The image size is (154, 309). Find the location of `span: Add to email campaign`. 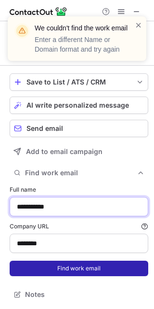

span: Add to email campaign is located at coordinates (64, 152).